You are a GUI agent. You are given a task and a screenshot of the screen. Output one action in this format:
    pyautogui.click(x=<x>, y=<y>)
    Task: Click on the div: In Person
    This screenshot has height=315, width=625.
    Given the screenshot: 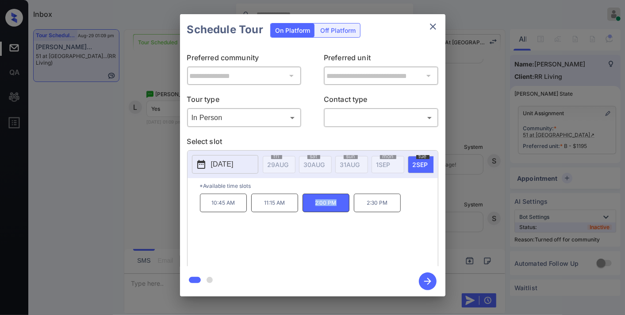 What is the action you would take?
    pyautogui.click(x=244, y=117)
    